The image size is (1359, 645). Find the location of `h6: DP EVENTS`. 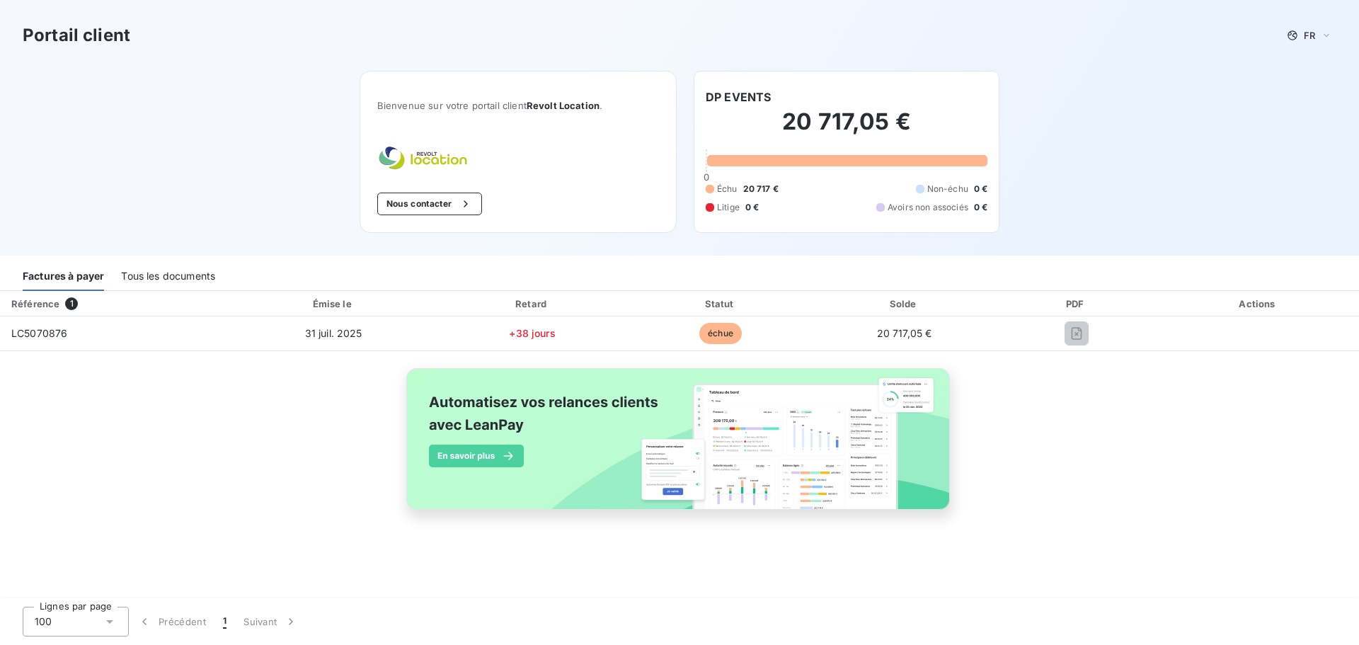

h6: DP EVENTS is located at coordinates (738, 97).